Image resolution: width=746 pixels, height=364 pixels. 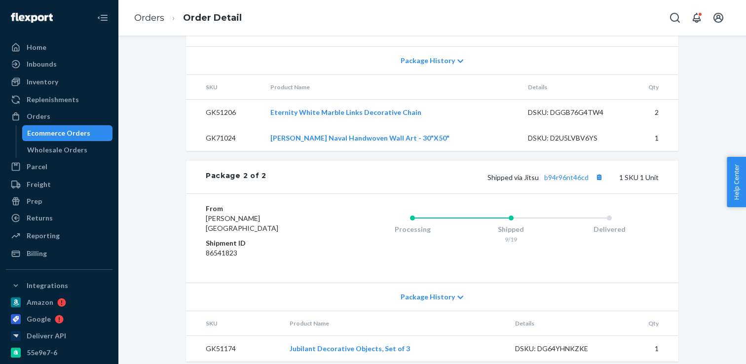 I want to click on a: b94r96nt46cd, so click(x=566, y=177).